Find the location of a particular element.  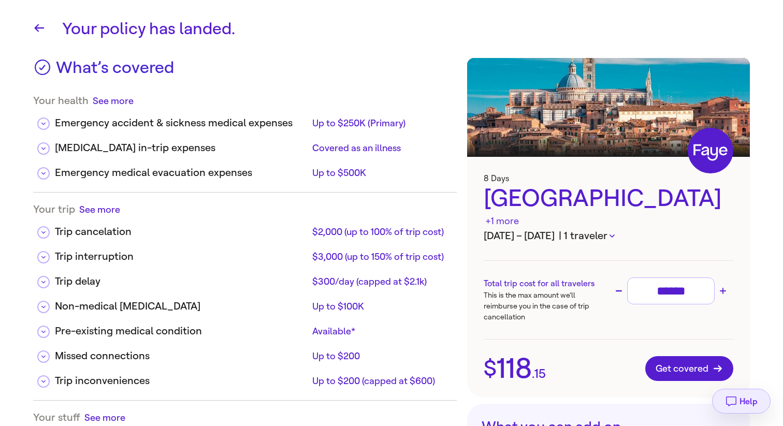

div: Trip interruption is located at coordinates (181, 257).